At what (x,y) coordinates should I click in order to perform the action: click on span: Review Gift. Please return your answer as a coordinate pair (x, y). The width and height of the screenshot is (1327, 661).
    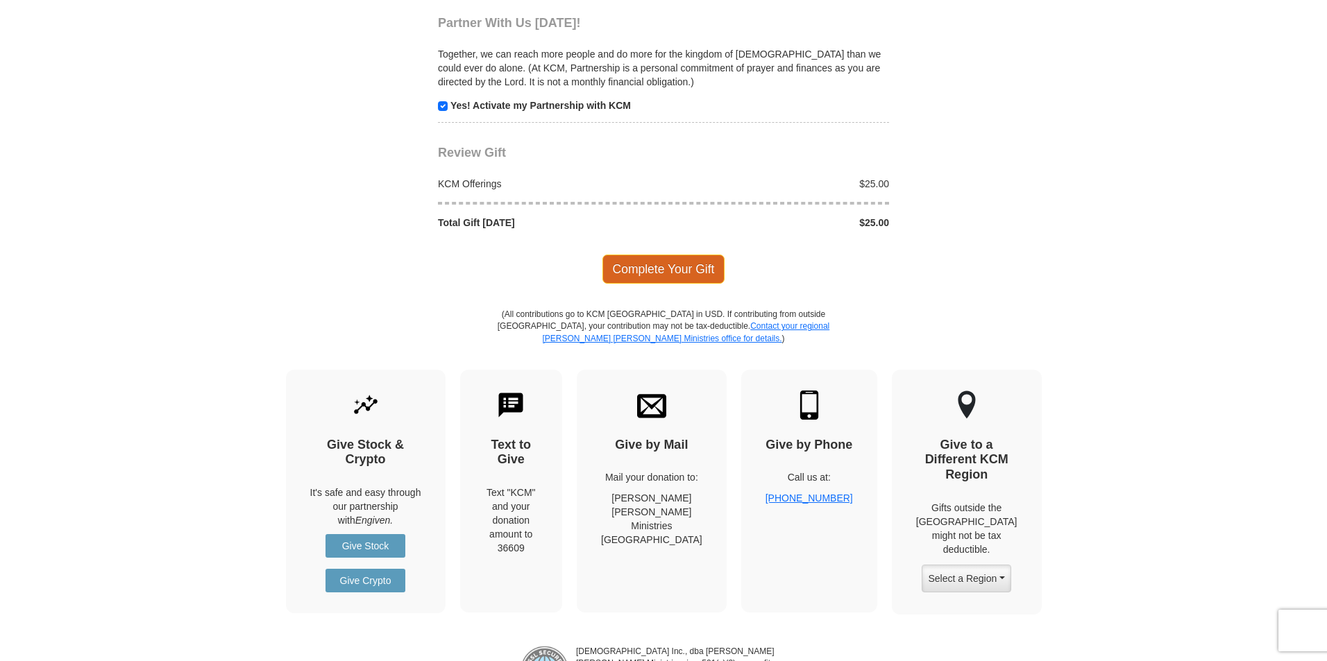
    Looking at the image, I should click on (472, 153).